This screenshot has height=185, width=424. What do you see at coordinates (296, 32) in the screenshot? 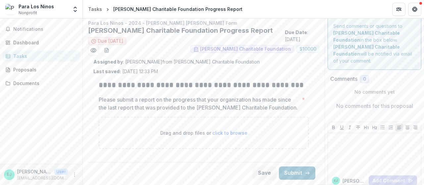
I see `strong: Due Date` at bounding box center [296, 32].